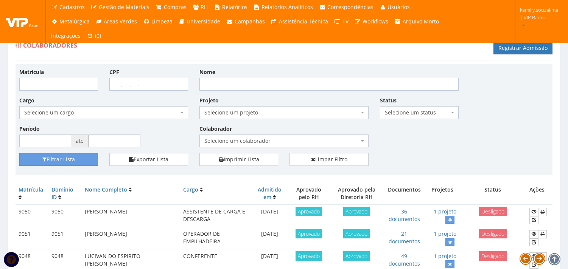 The image size is (568, 269). What do you see at coordinates (209, 101) in the screenshot?
I see `label: Projeto` at bounding box center [209, 101].